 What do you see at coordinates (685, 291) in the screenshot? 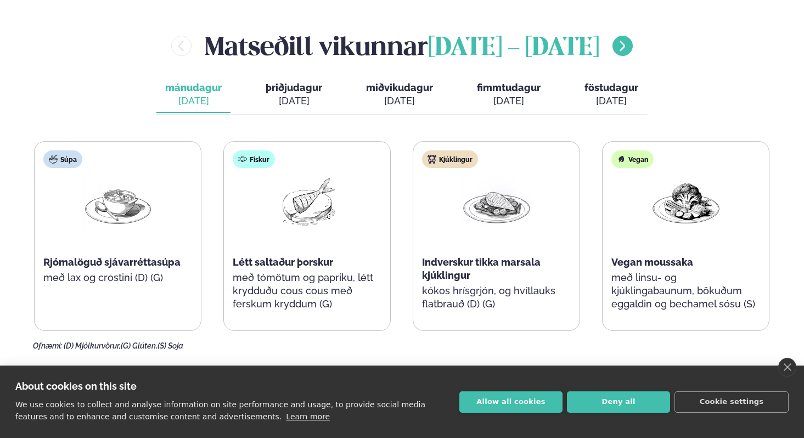
I see `p: með linsu- og kjúklingabaunum, bökuðum eggaldin og bechamel sósu (S)` at bounding box center [685, 291].